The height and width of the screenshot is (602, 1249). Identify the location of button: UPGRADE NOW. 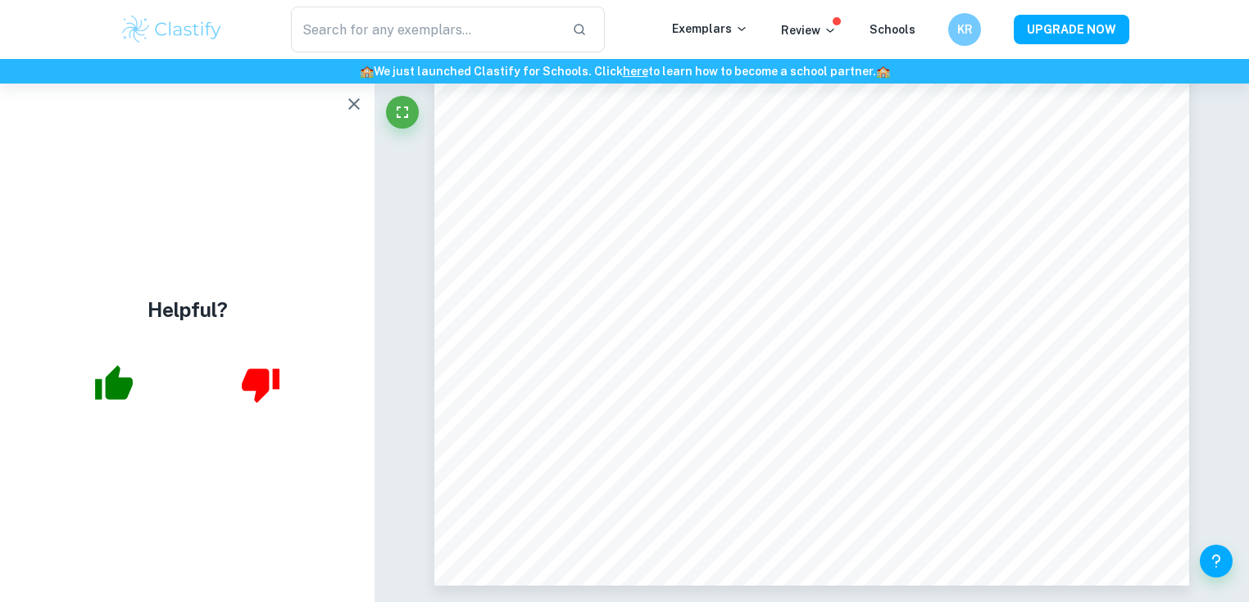
(1071, 29).